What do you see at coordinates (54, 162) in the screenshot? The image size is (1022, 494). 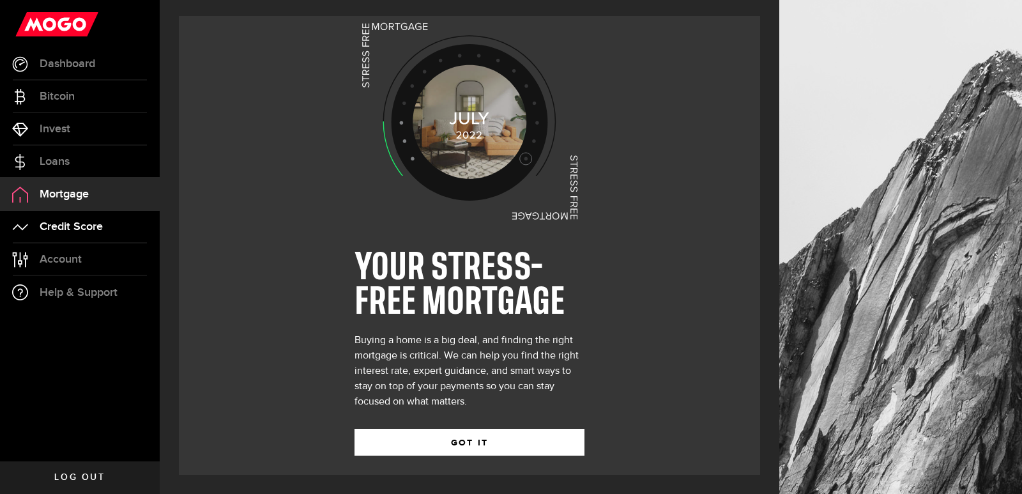 I see `span: Loans` at bounding box center [54, 162].